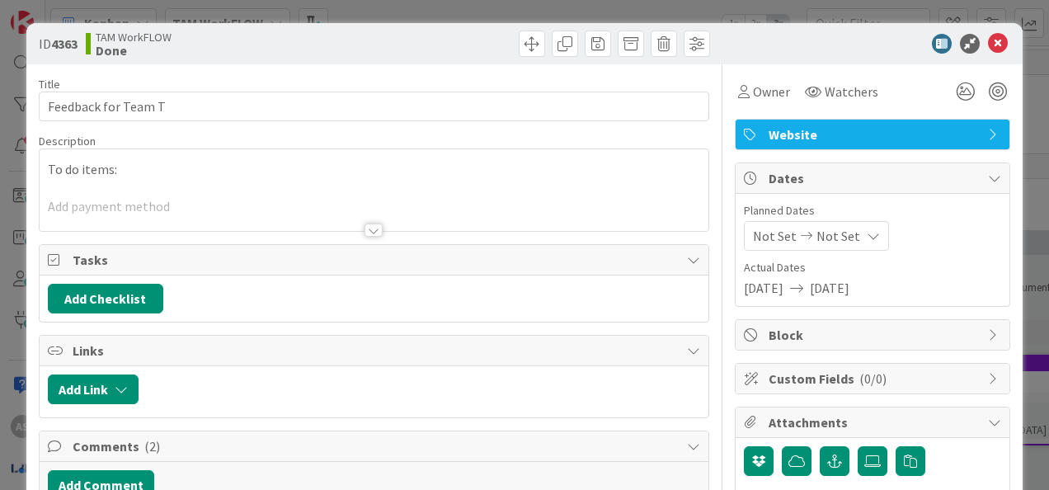 Image resolution: width=1049 pixels, height=490 pixels. What do you see at coordinates (851, 92) in the screenshot?
I see `span: Watchers` at bounding box center [851, 92].